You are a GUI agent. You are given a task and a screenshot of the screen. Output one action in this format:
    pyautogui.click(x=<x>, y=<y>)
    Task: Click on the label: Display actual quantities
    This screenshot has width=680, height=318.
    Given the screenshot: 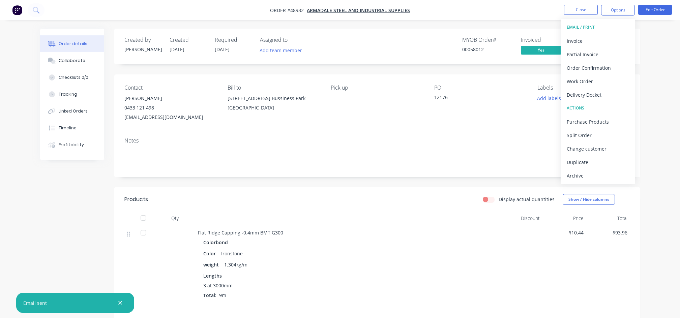 What is the action you would take?
    pyautogui.click(x=526, y=199)
    